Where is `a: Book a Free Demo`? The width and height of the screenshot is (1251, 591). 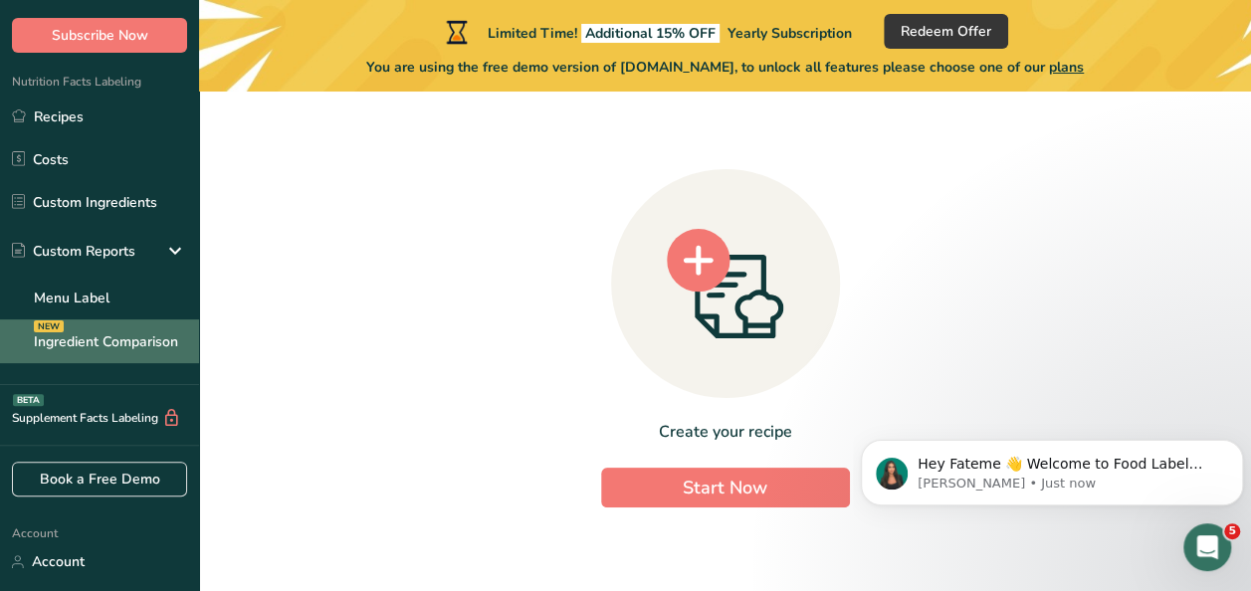 a: Book a Free Demo is located at coordinates (99, 479).